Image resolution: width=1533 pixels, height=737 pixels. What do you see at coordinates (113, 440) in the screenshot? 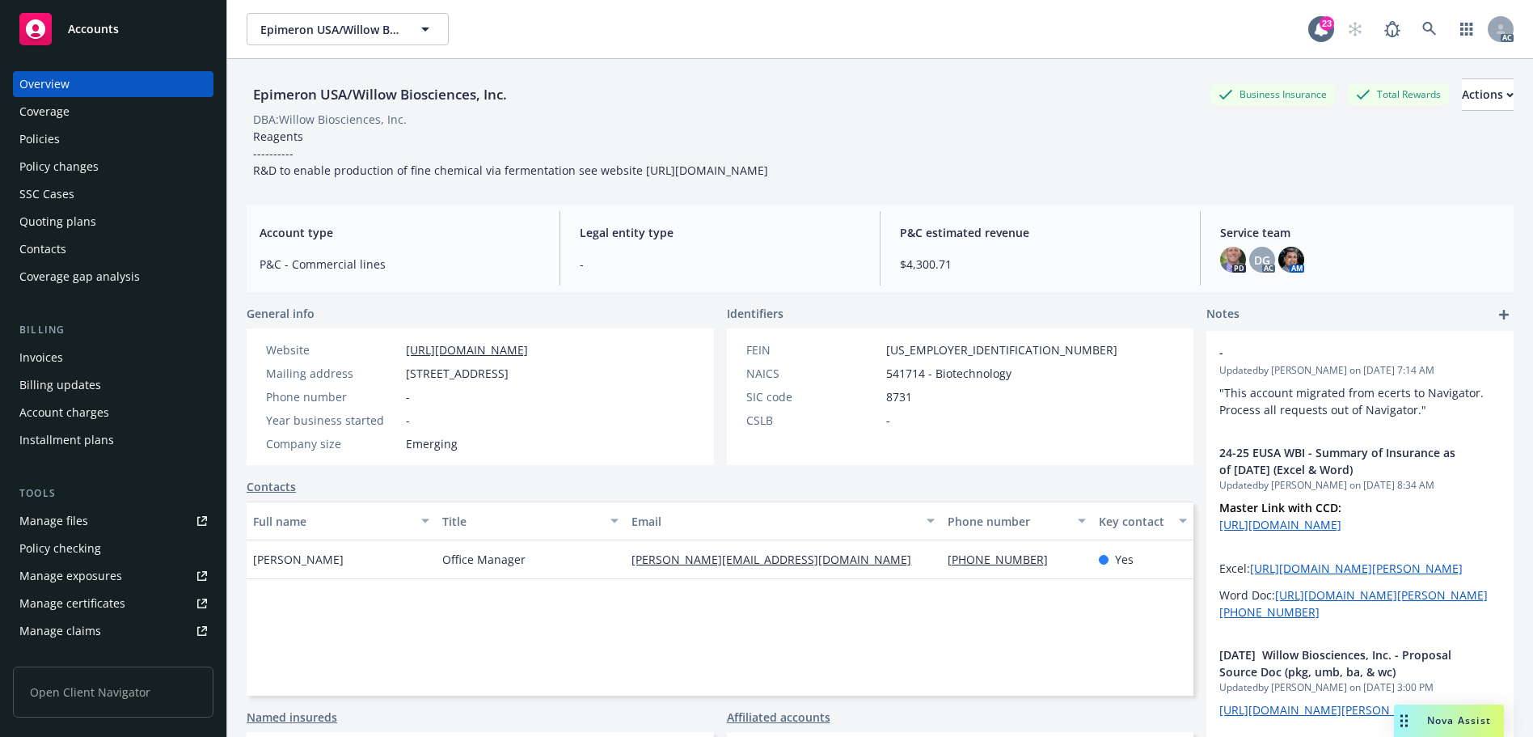
I see `a: Installment plans` at bounding box center [113, 440].